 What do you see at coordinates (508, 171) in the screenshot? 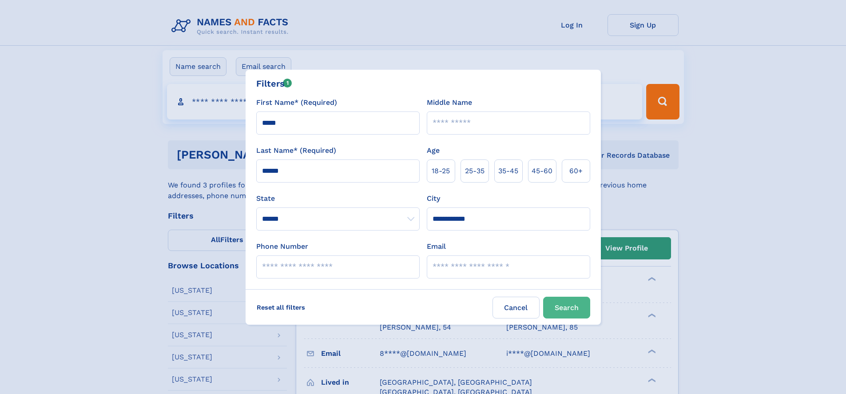
I see `span: 35‑45` at bounding box center [508, 171].